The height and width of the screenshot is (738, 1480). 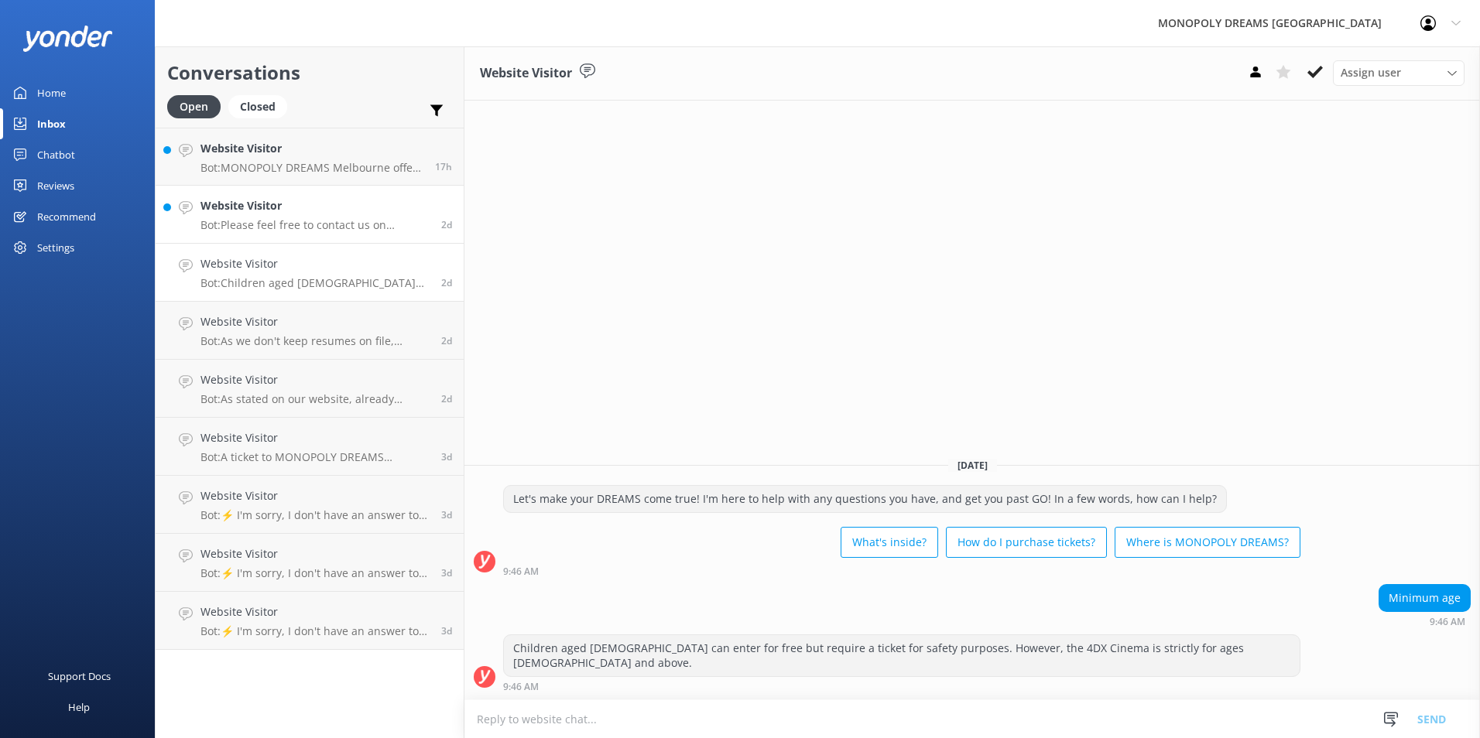 What do you see at coordinates (262, 106) in the screenshot?
I see `a: Closed` at bounding box center [262, 106].